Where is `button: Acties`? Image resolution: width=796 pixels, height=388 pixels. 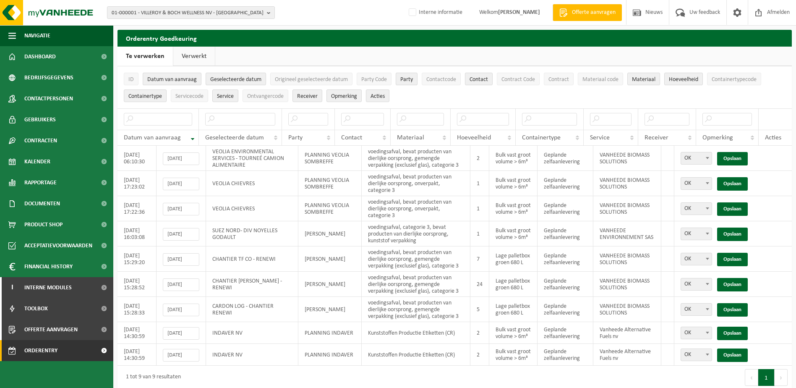
button: Acties is located at coordinates (378, 96).